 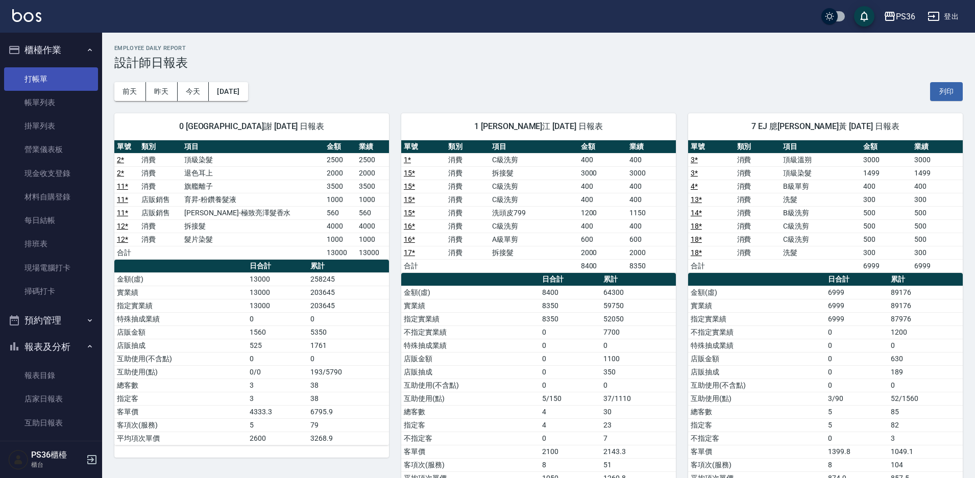 I want to click on td: A級單剪, so click(x=533, y=239).